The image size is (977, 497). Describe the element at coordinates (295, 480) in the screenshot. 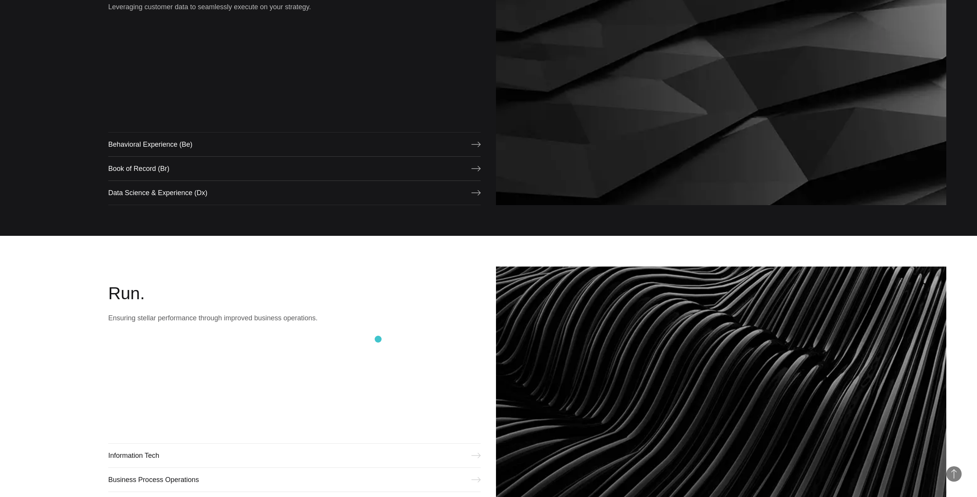

I see `a: Business Process Operations` at that location.